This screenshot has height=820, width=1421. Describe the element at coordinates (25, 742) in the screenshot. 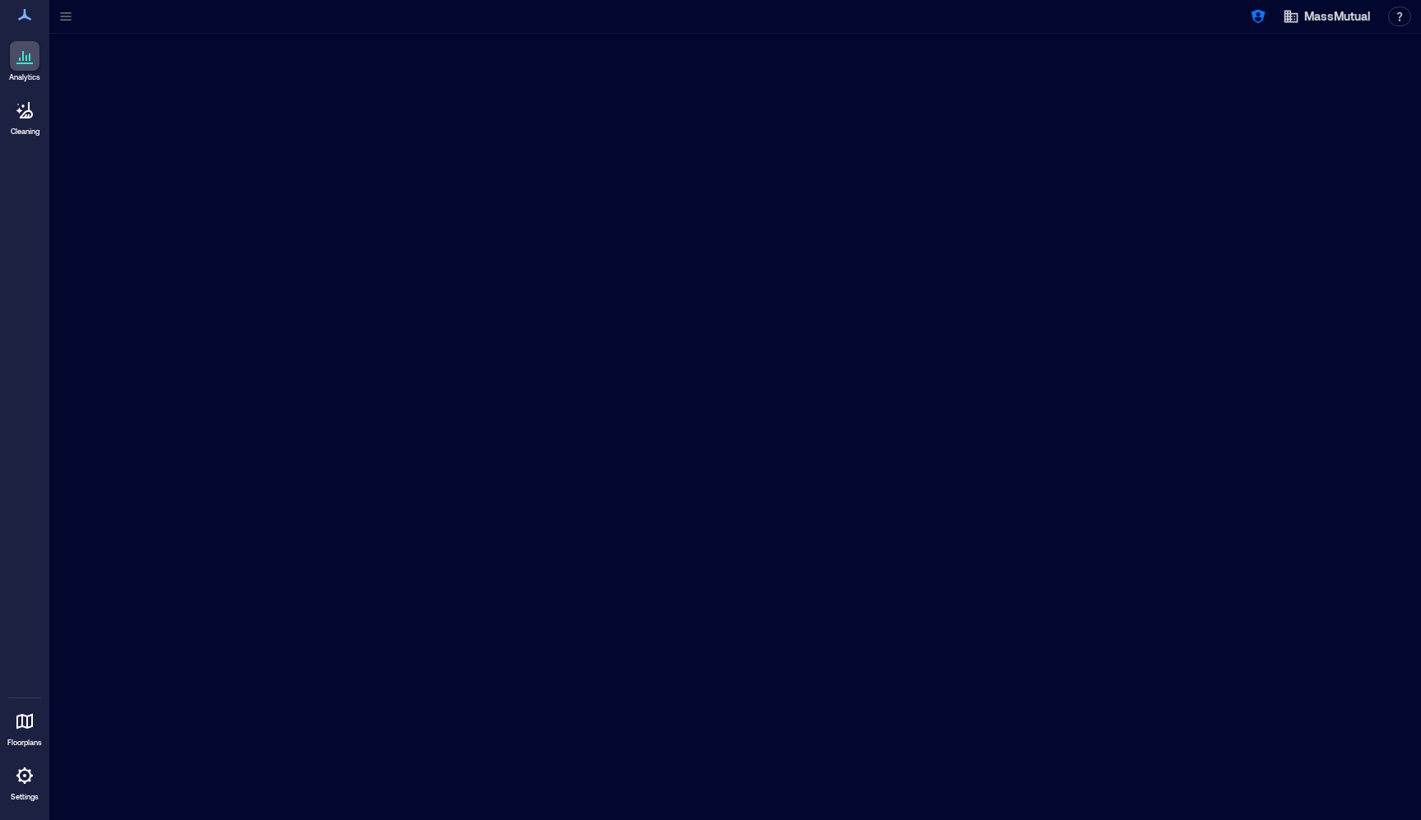

I see `p: Floorplans` at that location.